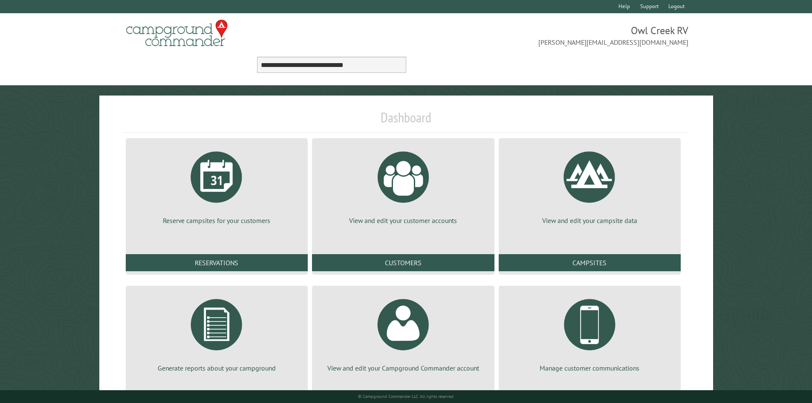  Describe the element at coordinates (590, 185) in the screenshot. I see `a: View and edit your campsite data` at that location.